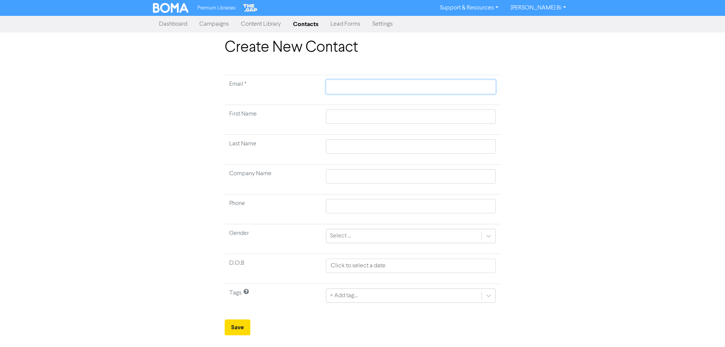 This screenshot has height=347, width=725. Describe the element at coordinates (273, 149) in the screenshot. I see `td: Last Name` at that location.